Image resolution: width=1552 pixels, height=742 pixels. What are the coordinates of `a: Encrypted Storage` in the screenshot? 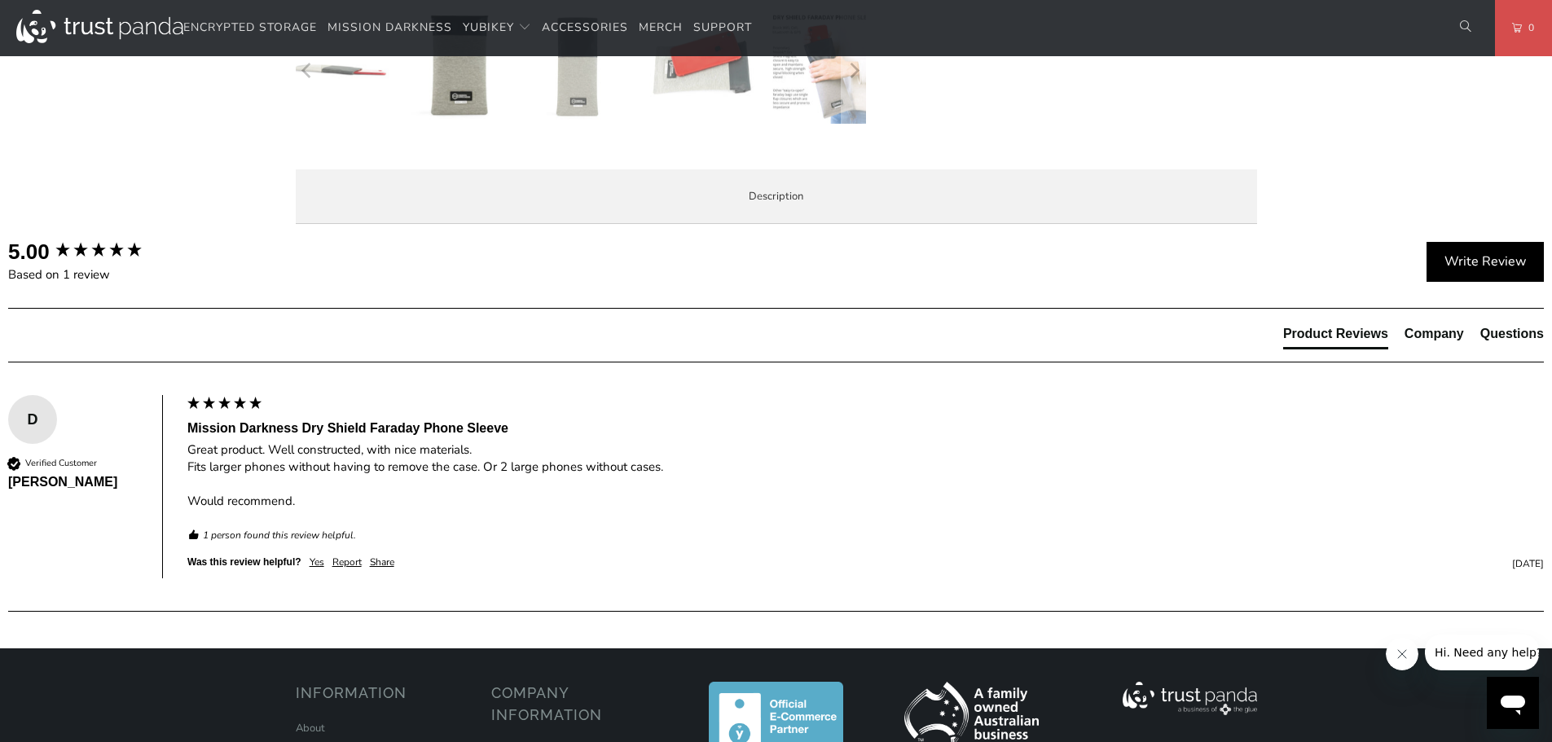 It's located at (250, 28).